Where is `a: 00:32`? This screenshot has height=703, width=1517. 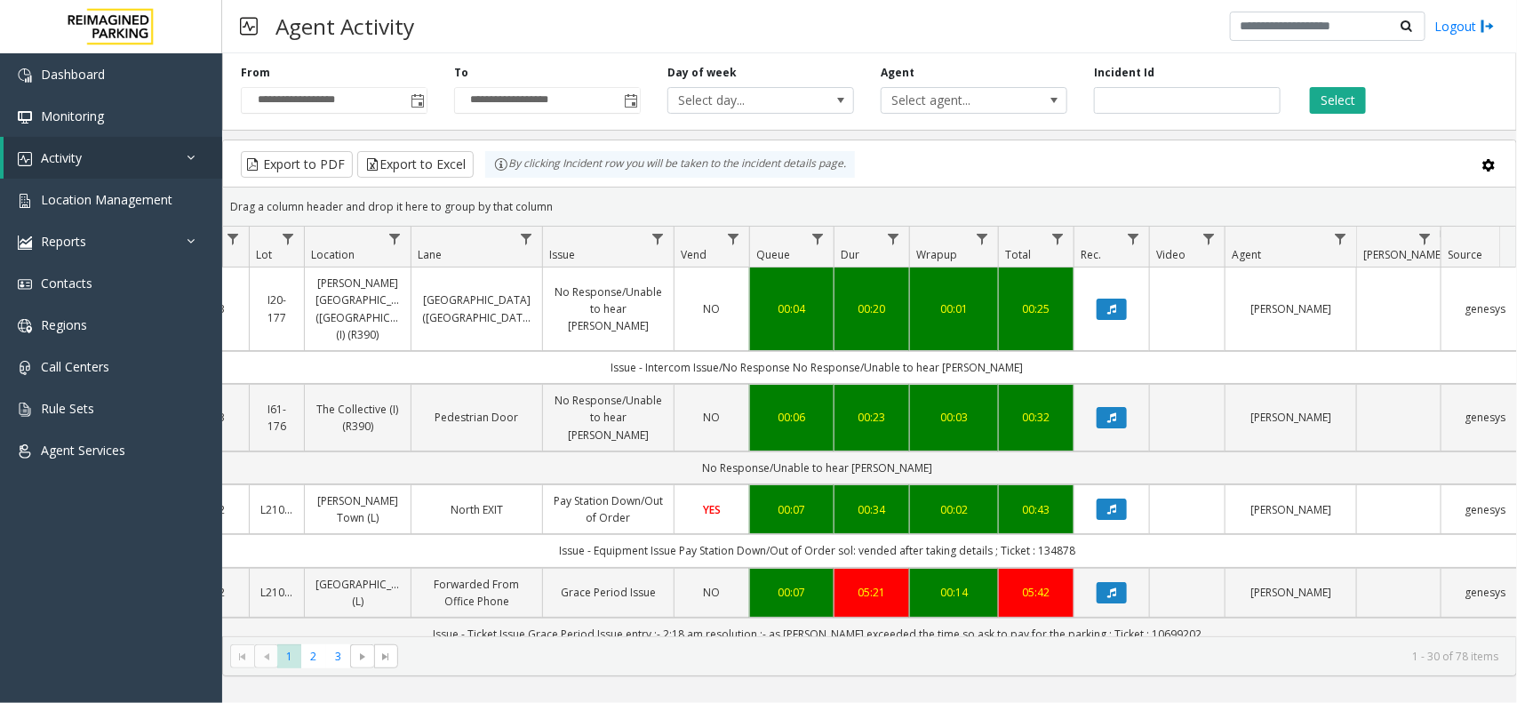
a: 00:32 is located at coordinates (1036, 417).